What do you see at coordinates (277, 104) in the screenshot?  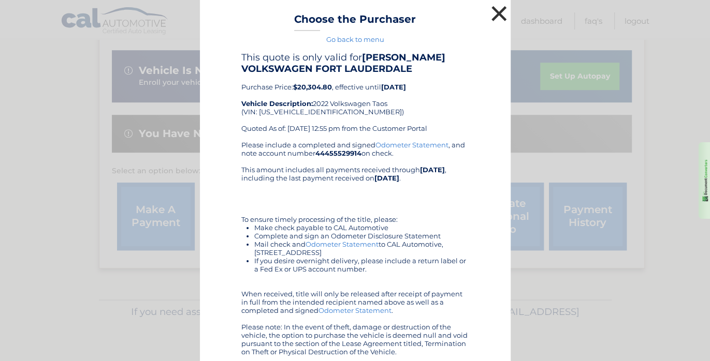 I see `strong: Vehicle Description:` at bounding box center [277, 104].